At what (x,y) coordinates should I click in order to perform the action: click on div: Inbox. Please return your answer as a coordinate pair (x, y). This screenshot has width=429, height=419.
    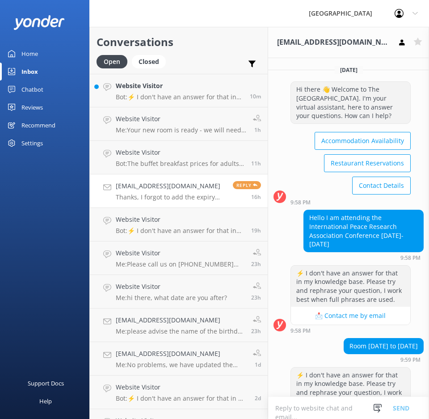
    Looking at the image, I should click on (29, 71).